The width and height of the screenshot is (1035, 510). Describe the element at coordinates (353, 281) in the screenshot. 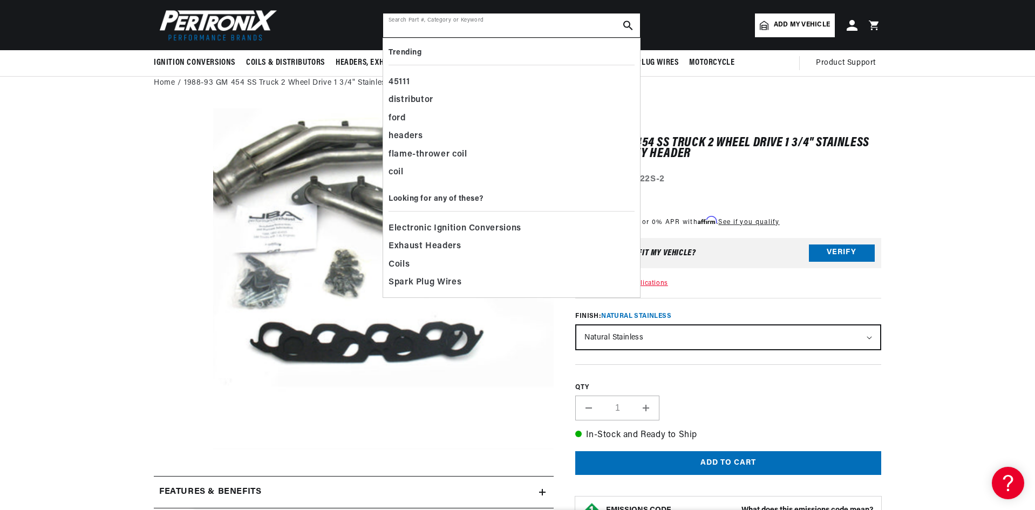

I see `media-gallery: Gallery Viewer` at that location.